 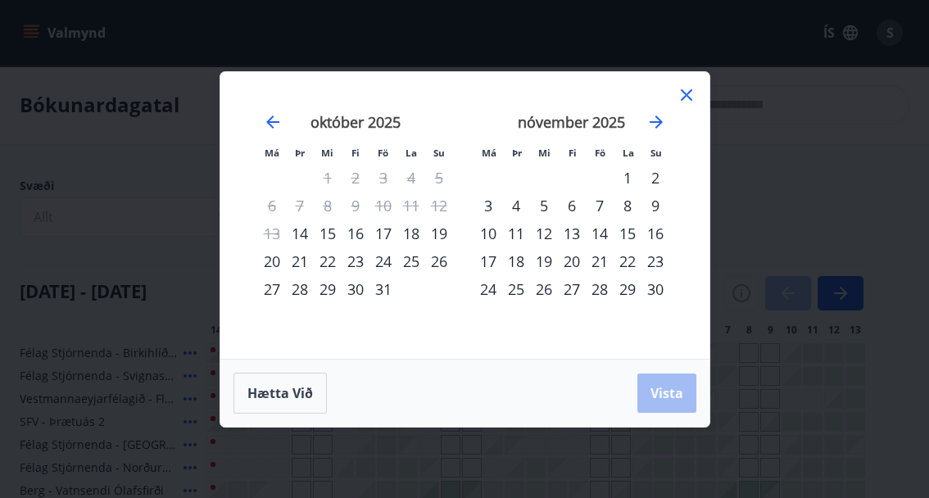 What do you see at coordinates (655, 289) in the screenshot?
I see `td: Choose sunnudagur, 30. nóvember 2025 as your check-in date. It’s available.` at bounding box center [655, 289].